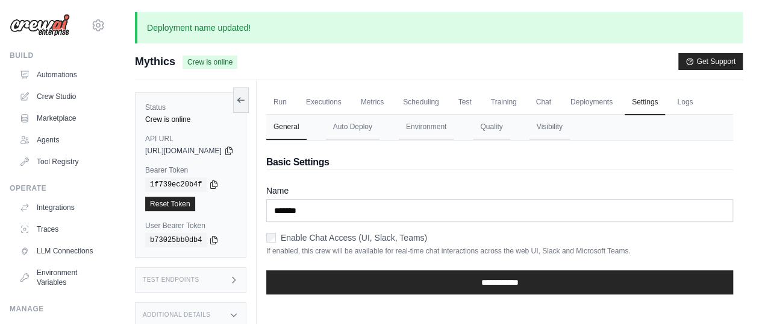  What do you see at coordinates (645, 102) in the screenshot?
I see `a: Settings` at bounding box center [645, 102].